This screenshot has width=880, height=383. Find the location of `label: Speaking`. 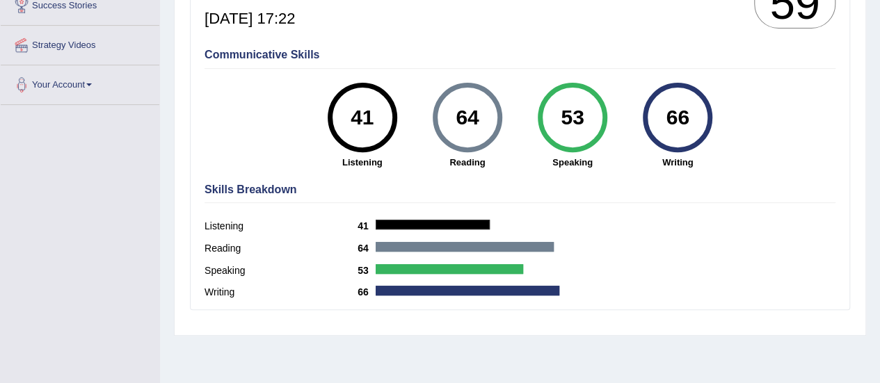

label: Speaking is located at coordinates (281, 271).